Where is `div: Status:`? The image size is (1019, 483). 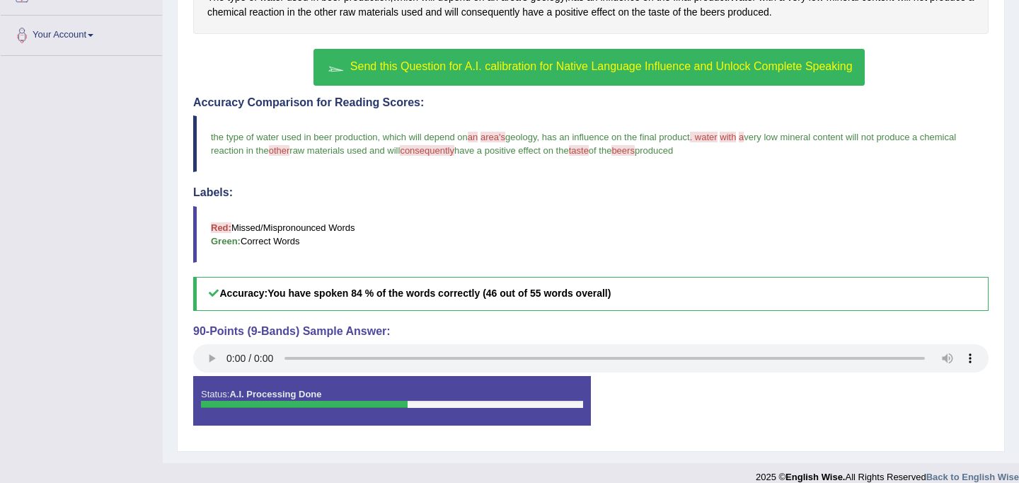
div: Status: is located at coordinates (392, 401).